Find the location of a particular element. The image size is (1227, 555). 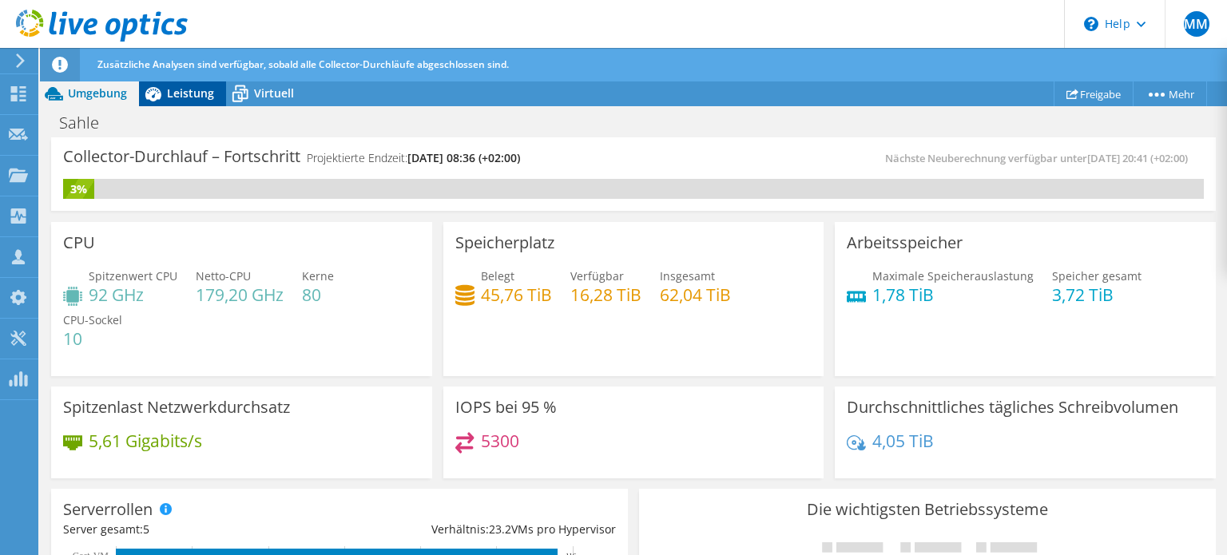

span: 23.2 is located at coordinates (500, 529).